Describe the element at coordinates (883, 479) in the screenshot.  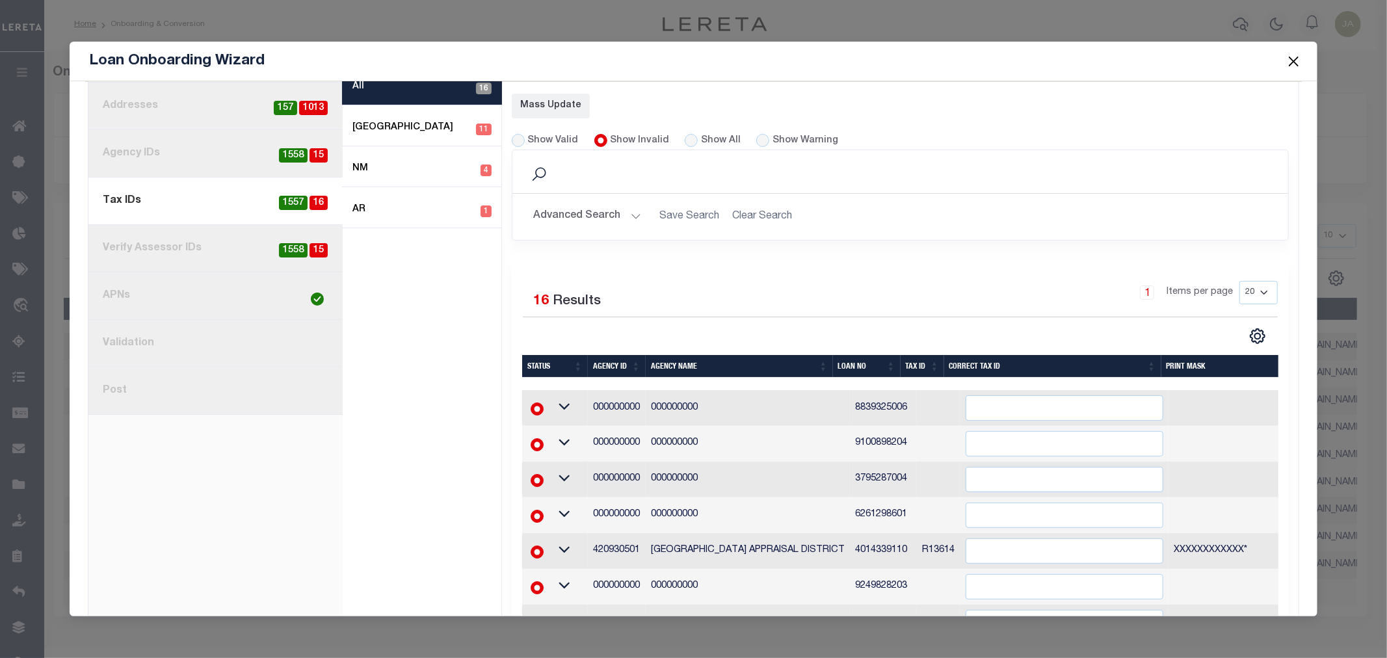
I see `td: 3795287004` at that location.